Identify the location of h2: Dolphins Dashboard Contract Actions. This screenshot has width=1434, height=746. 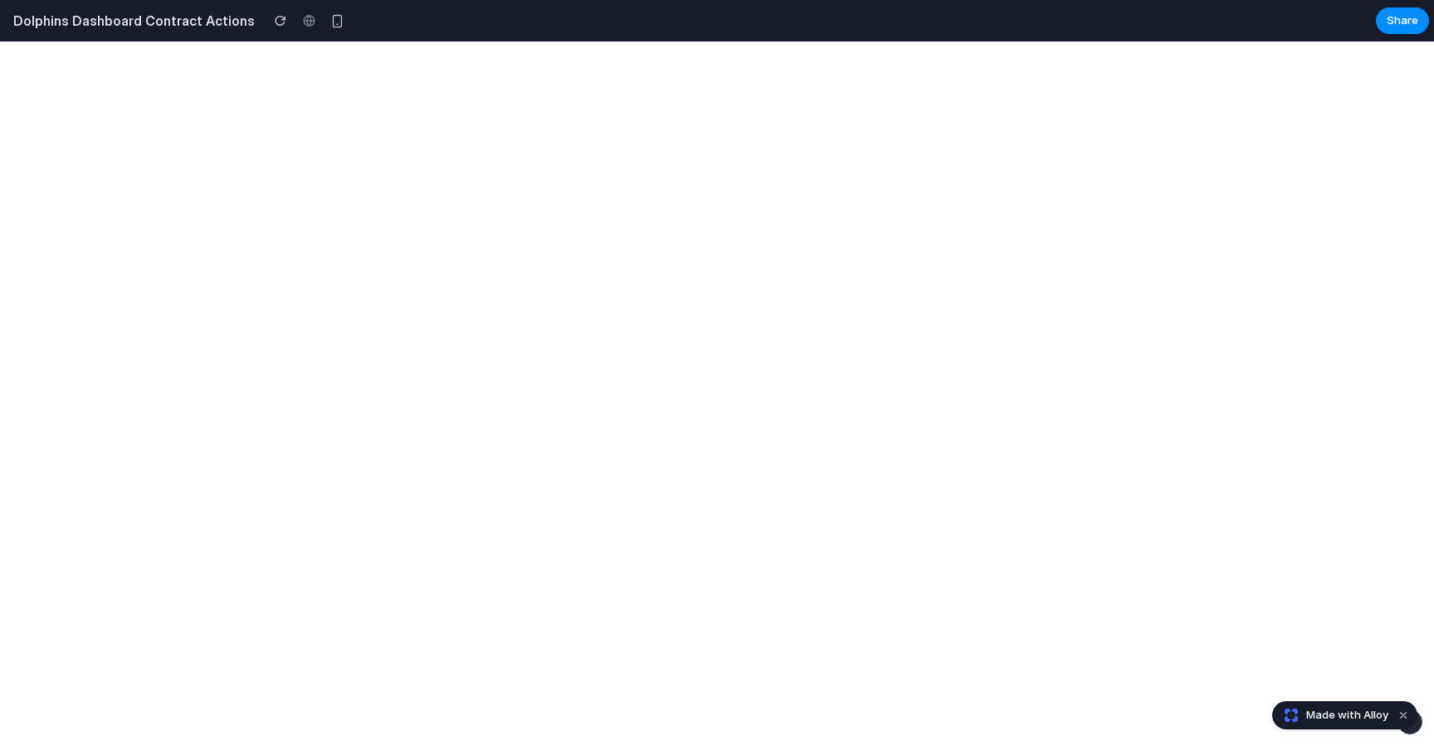
(130, 21).